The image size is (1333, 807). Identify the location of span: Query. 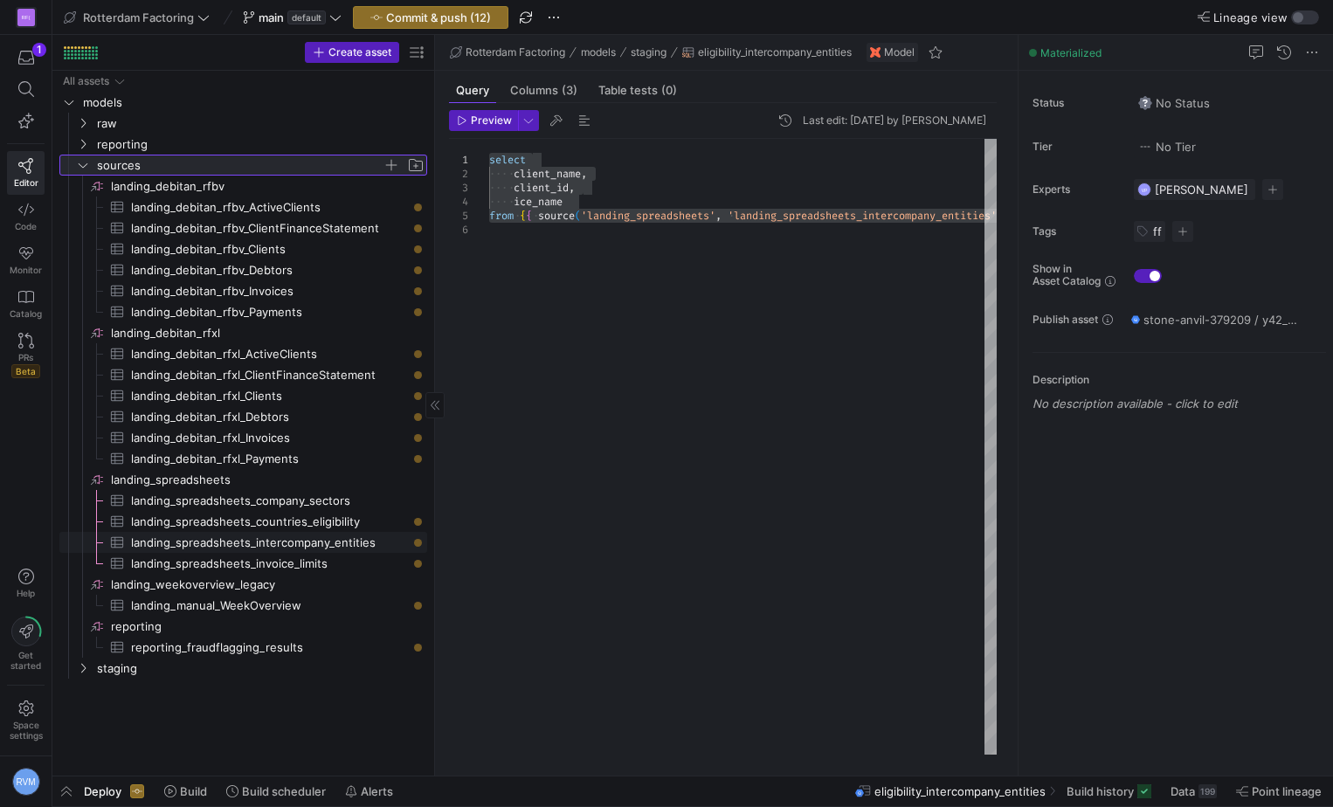
(473, 90).